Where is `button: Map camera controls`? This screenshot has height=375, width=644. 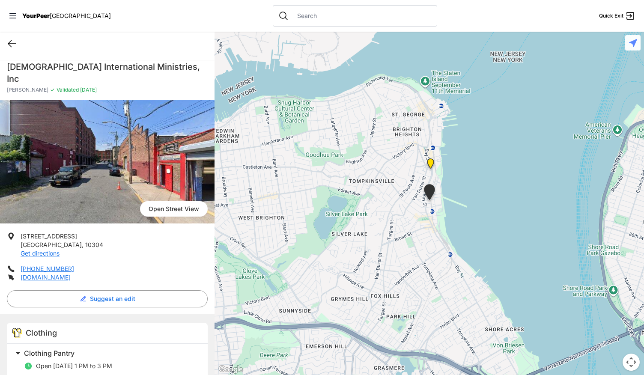 button: Map camera controls is located at coordinates (631, 362).